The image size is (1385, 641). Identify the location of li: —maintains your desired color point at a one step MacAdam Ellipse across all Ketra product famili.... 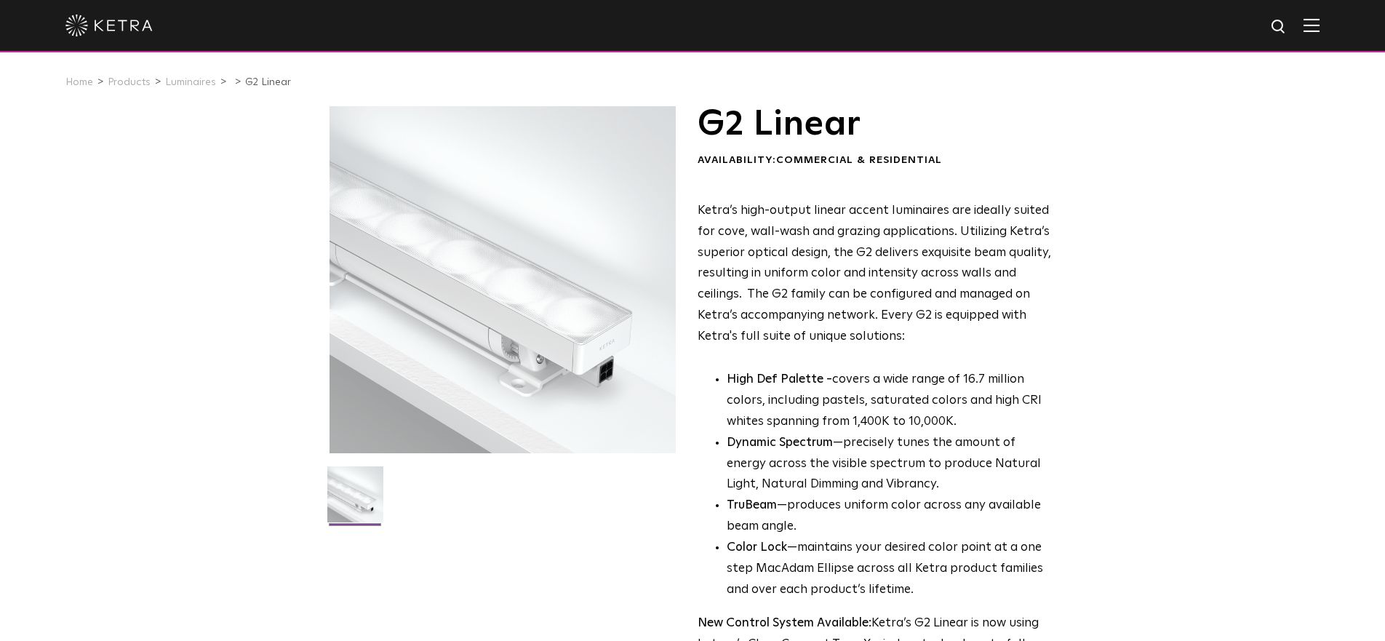
(889, 569).